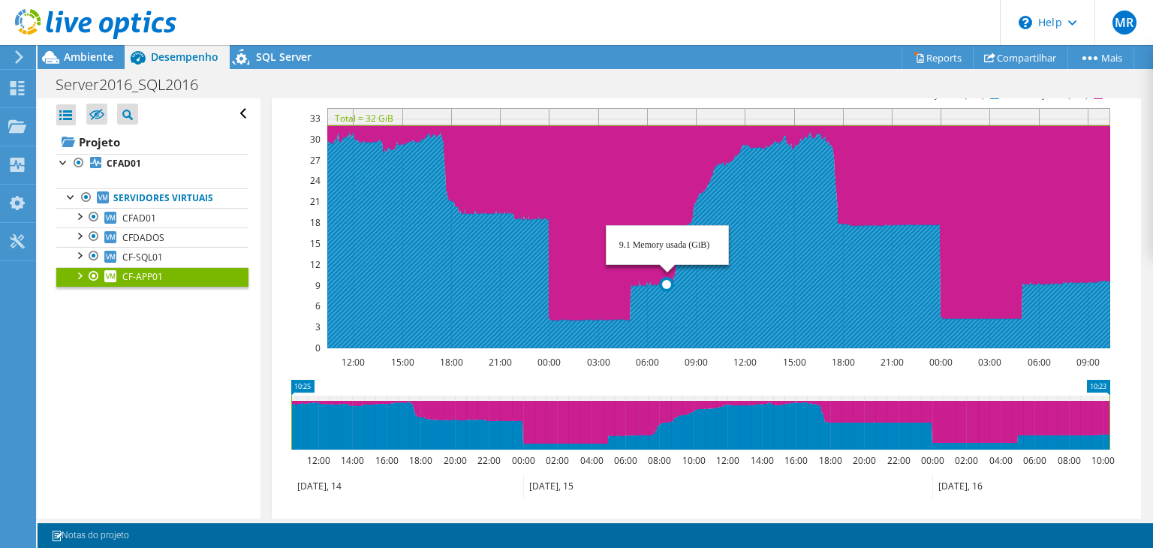 Image resolution: width=1153 pixels, height=548 pixels. What do you see at coordinates (152, 198) in the screenshot?
I see `a: Servidores virtuais` at bounding box center [152, 198].